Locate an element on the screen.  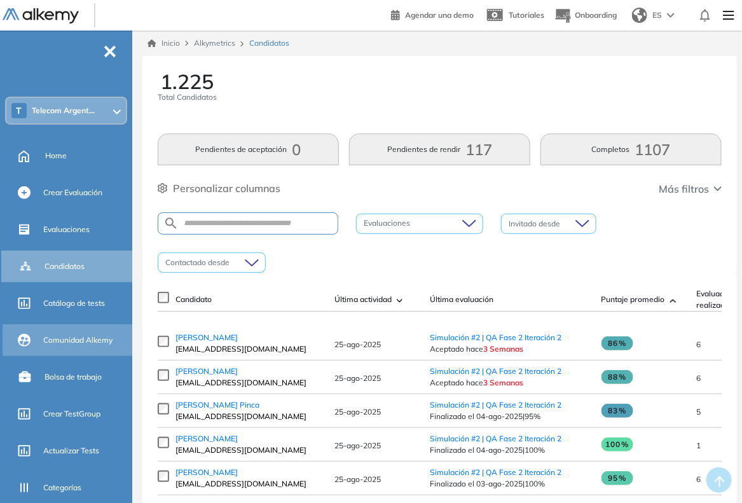
span: Home is located at coordinates (56, 156).